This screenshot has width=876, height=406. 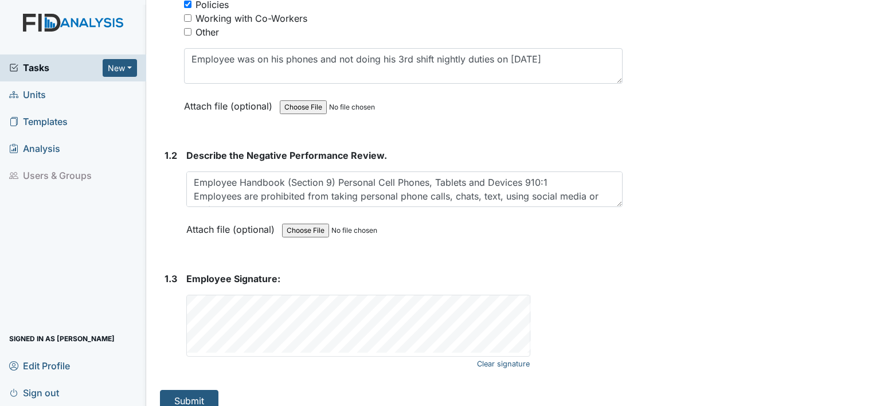 What do you see at coordinates (404, 189) in the screenshot?
I see `textarea: Employee Handbook (Section 9) Personal Cell Phones, Tablets and Devices 910:1 Employees are prohi...` at bounding box center [404, 189].